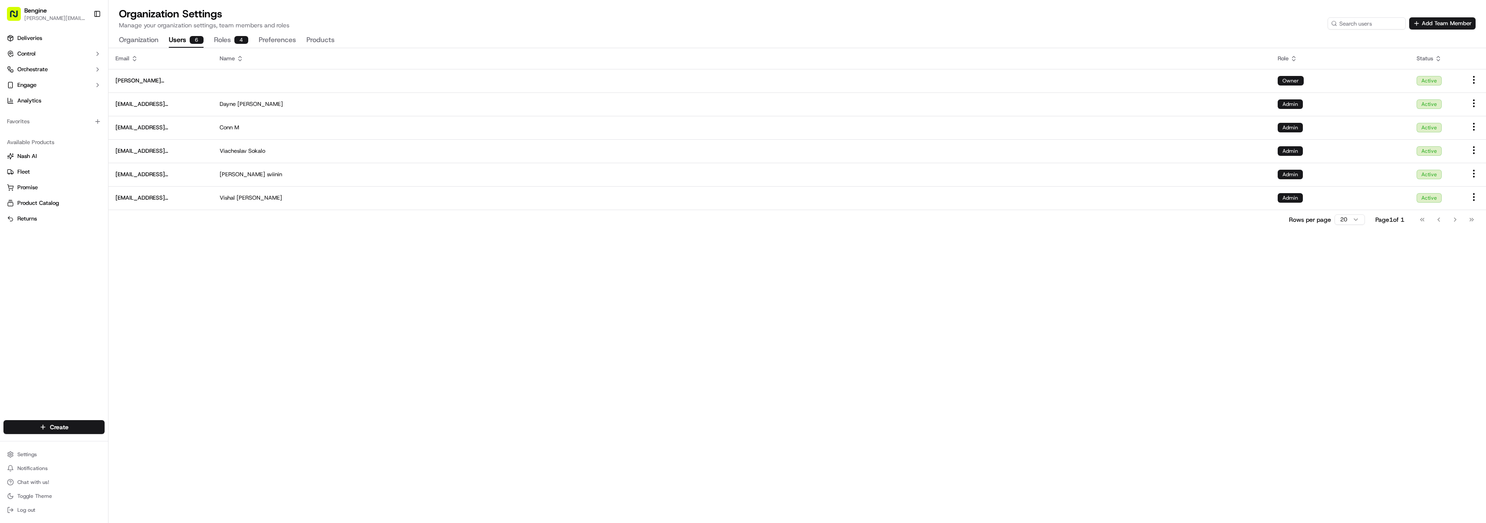  I want to click on span: Engage, so click(27, 85).